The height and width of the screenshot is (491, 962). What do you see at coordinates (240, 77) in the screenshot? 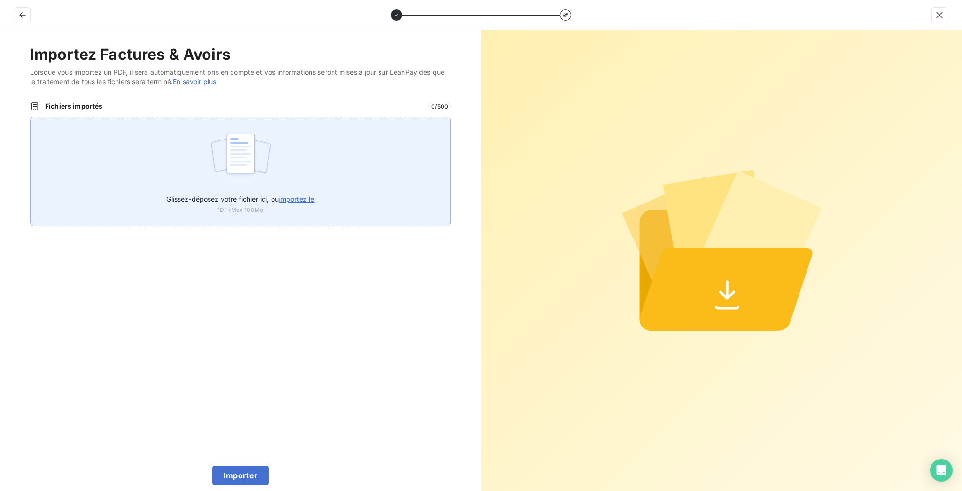
I see `span: Lorsque vous importez un PDF, il sera automatiquement pris en compte et vos informations seront m...` at bounding box center [240, 77].